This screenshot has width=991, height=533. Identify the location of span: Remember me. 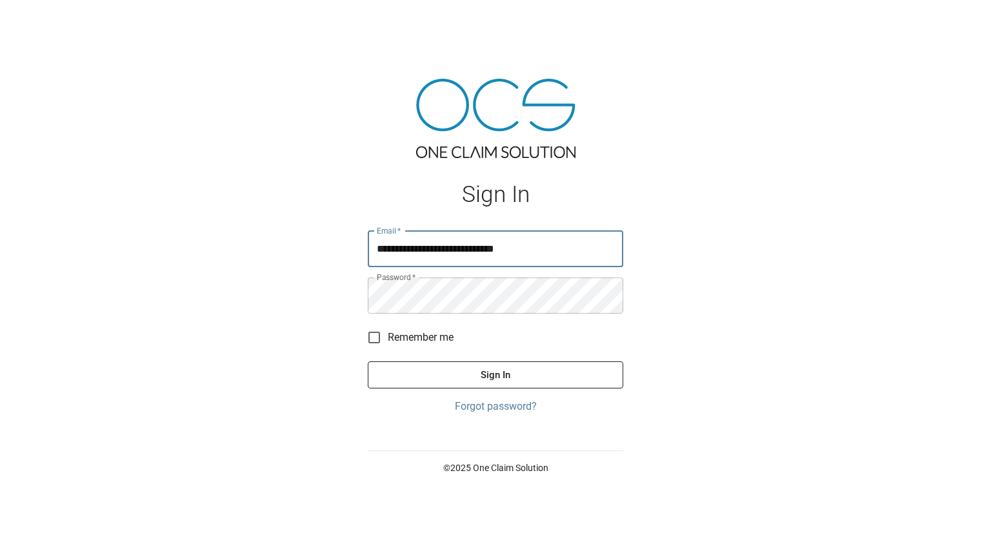
(421, 338).